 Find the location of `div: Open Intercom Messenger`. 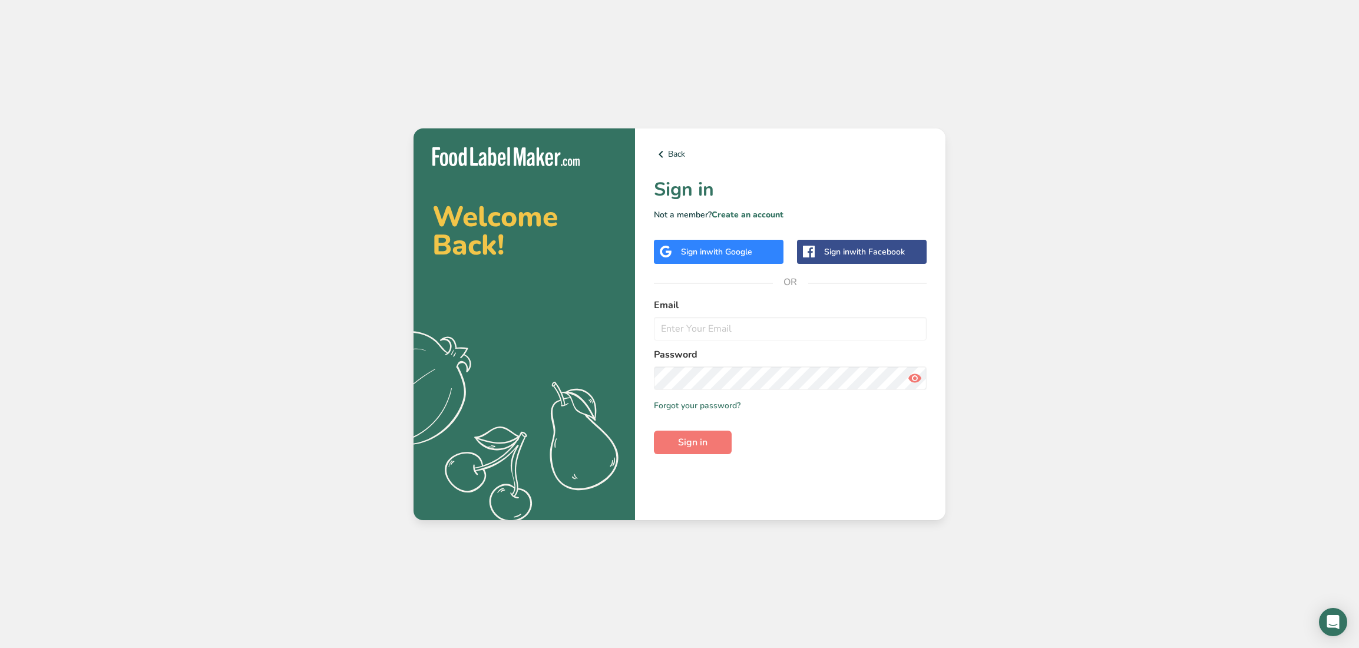

div: Open Intercom Messenger is located at coordinates (1334, 622).